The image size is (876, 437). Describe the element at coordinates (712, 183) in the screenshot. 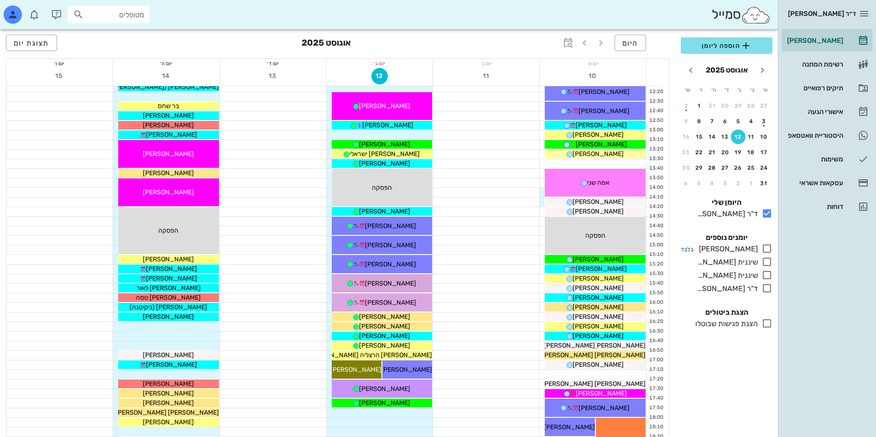

I see `div: 4` at that location.